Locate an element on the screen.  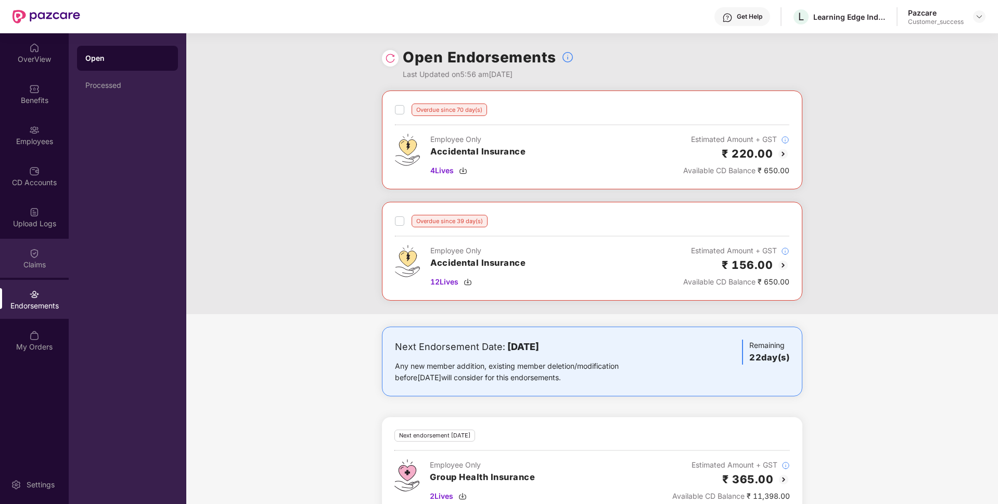
div: ₹ 11,398.00 is located at coordinates (731, 496).